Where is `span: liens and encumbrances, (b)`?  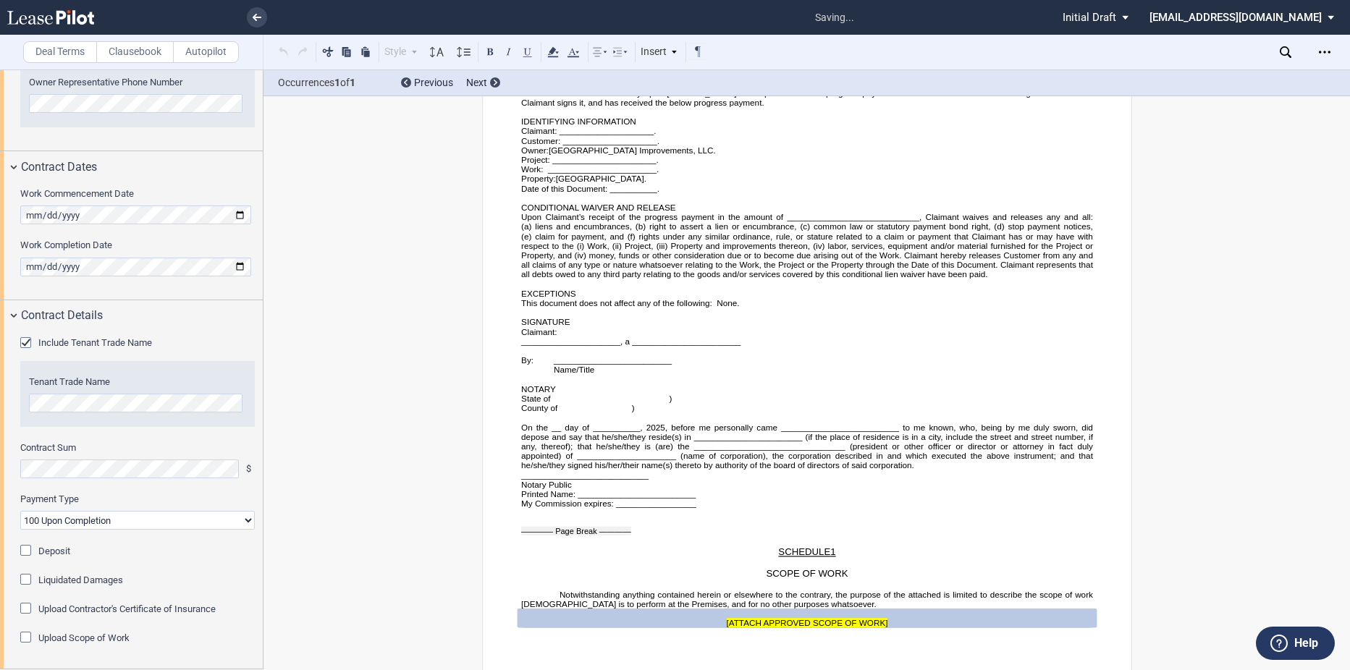 span: liens and encumbrances, (b) is located at coordinates (590, 226).